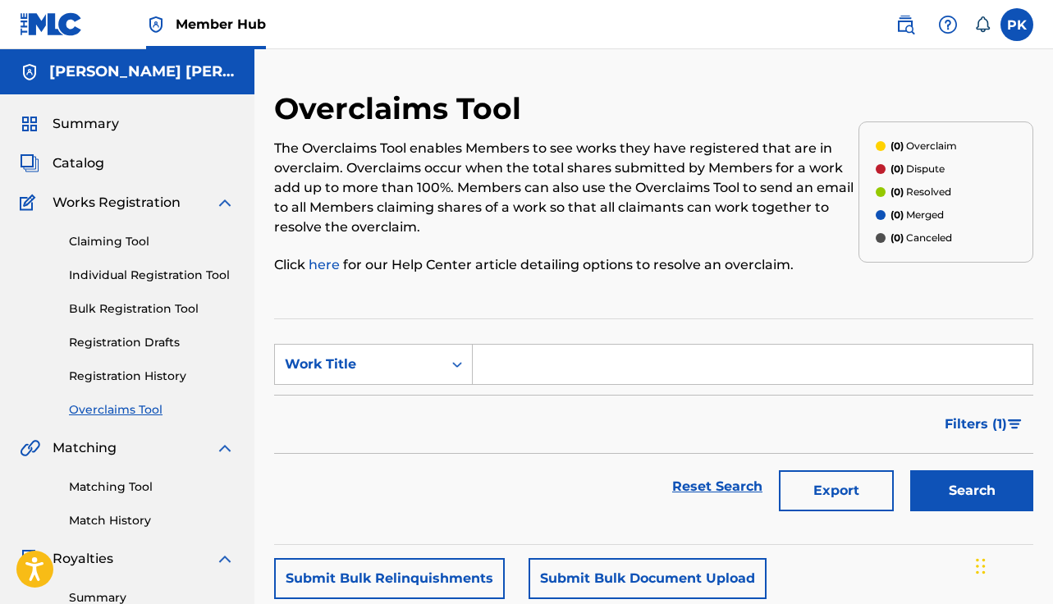 The width and height of the screenshot is (1053, 604). I want to click on h5: Paul Hervé Konaté, so click(142, 71).